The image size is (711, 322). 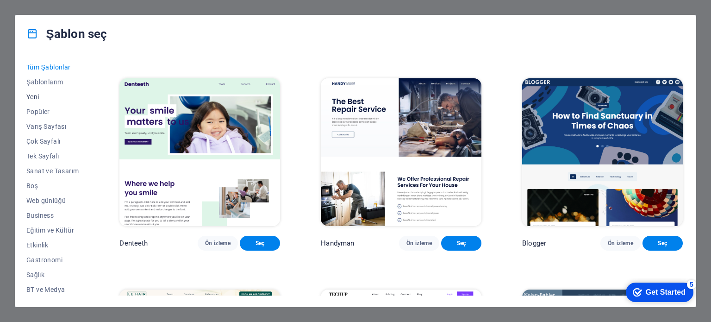 What do you see at coordinates (52, 275) in the screenshot?
I see `button: Sağlık` at bounding box center [52, 275].